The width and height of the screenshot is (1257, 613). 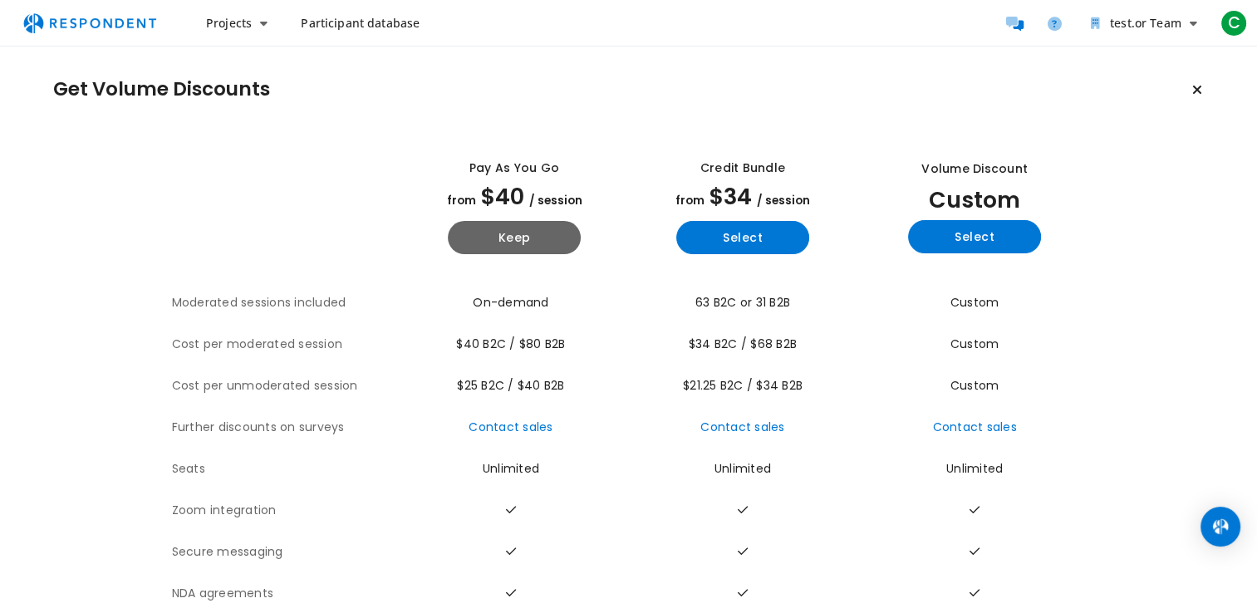 I want to click on span: On-demand, so click(x=510, y=303).